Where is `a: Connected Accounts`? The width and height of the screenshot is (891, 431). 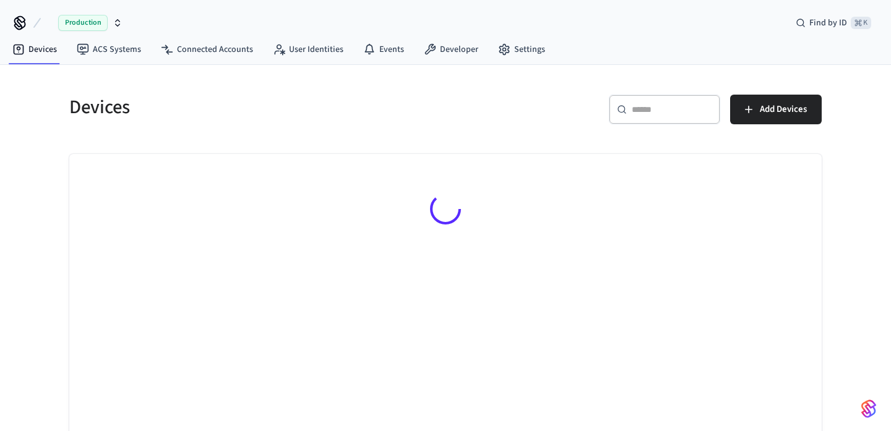
a: Connected Accounts is located at coordinates (207, 50).